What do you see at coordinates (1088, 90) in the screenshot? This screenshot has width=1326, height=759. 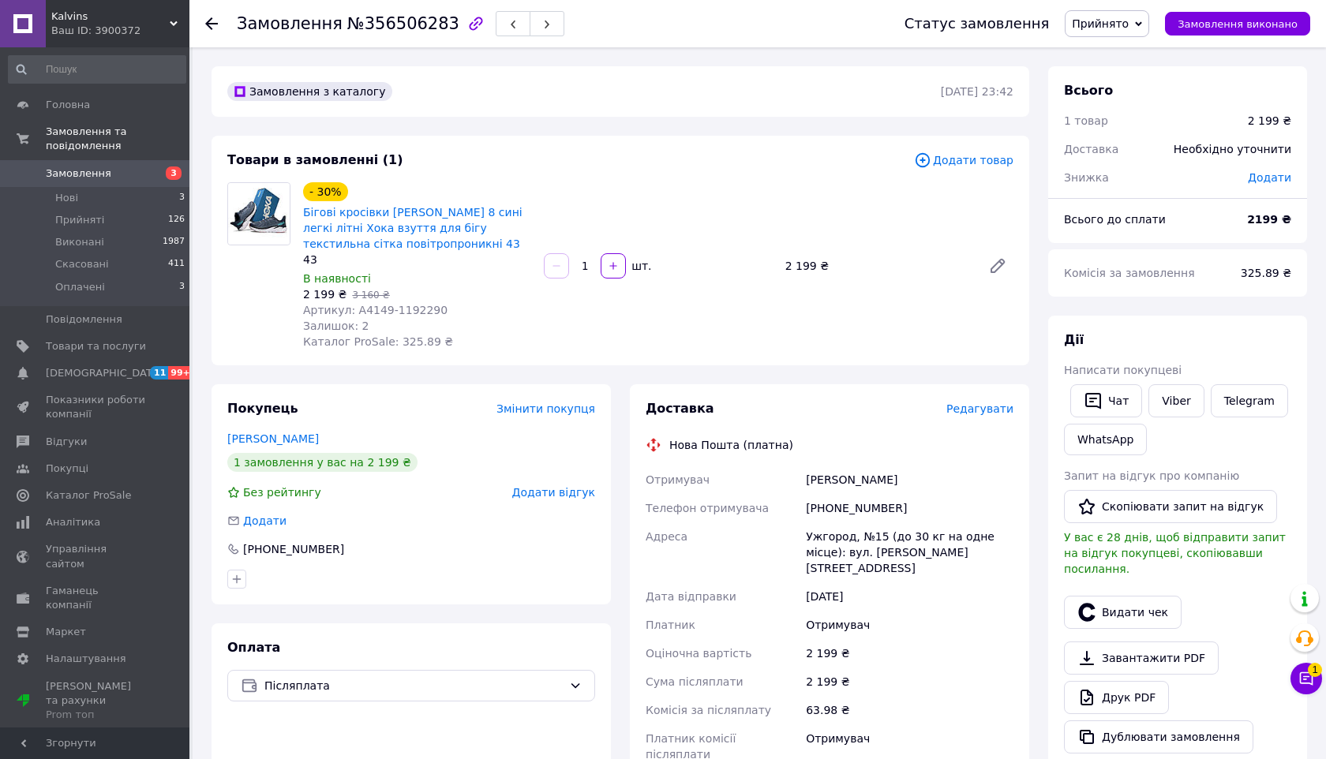 I see `span: Всього` at bounding box center [1088, 90].